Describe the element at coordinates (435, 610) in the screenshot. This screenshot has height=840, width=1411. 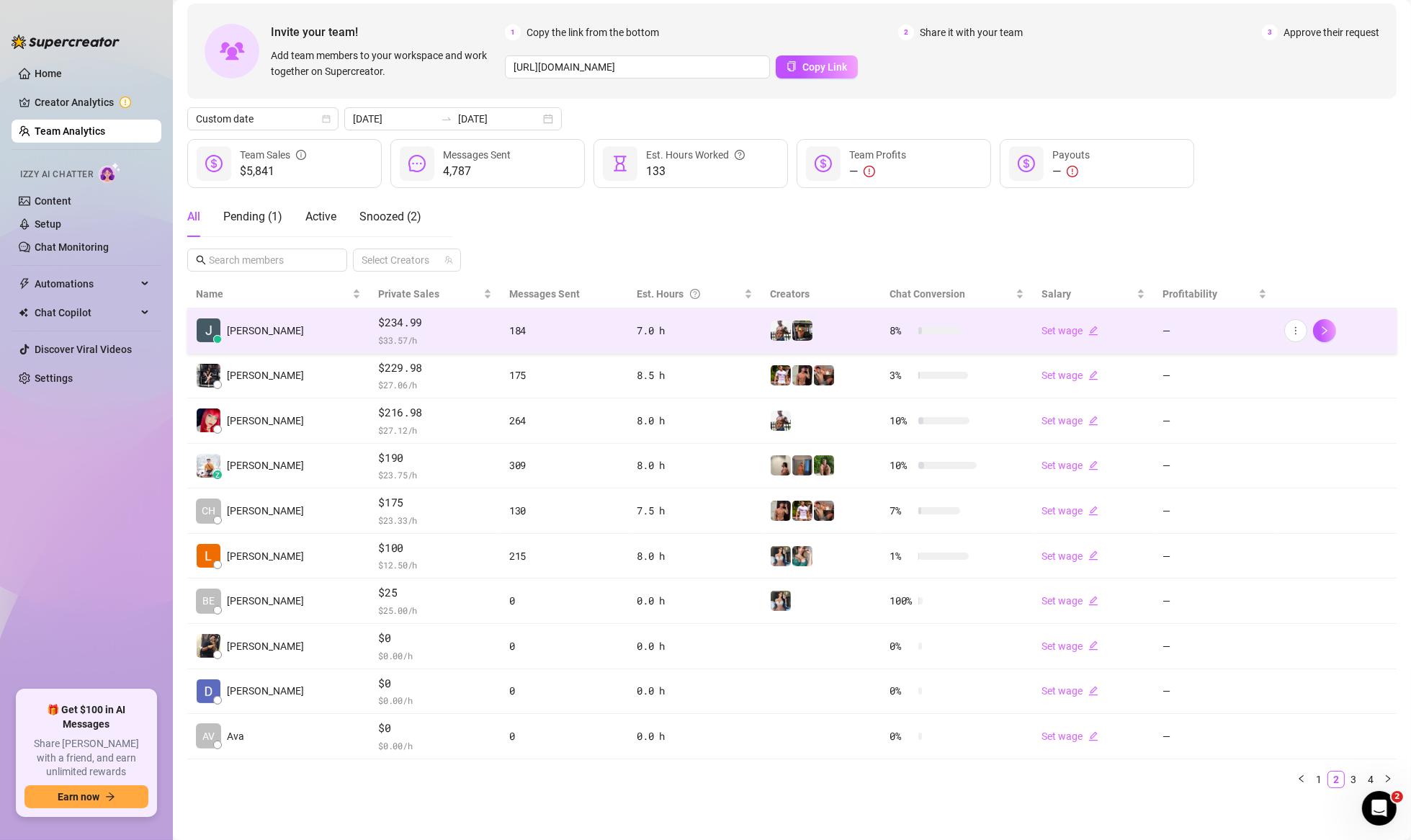
I see `span: $ 25.00 /h` at that location.